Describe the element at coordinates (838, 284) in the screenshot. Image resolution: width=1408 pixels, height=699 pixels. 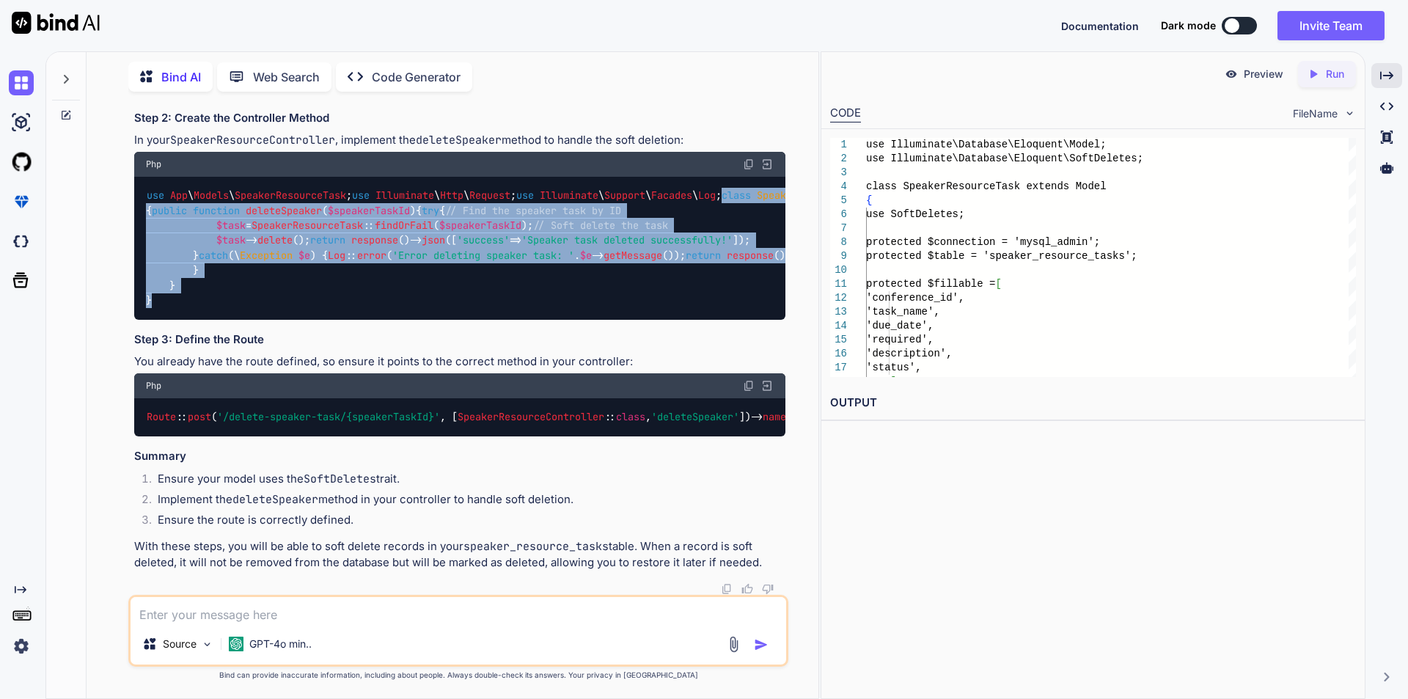
I see `div: 11` at that location.